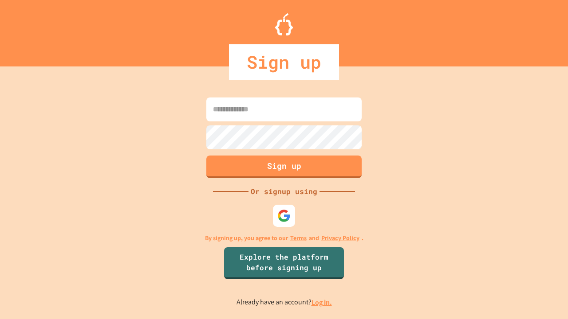 The image size is (568, 319). I want to click on a: Privacy Policy, so click(340, 238).